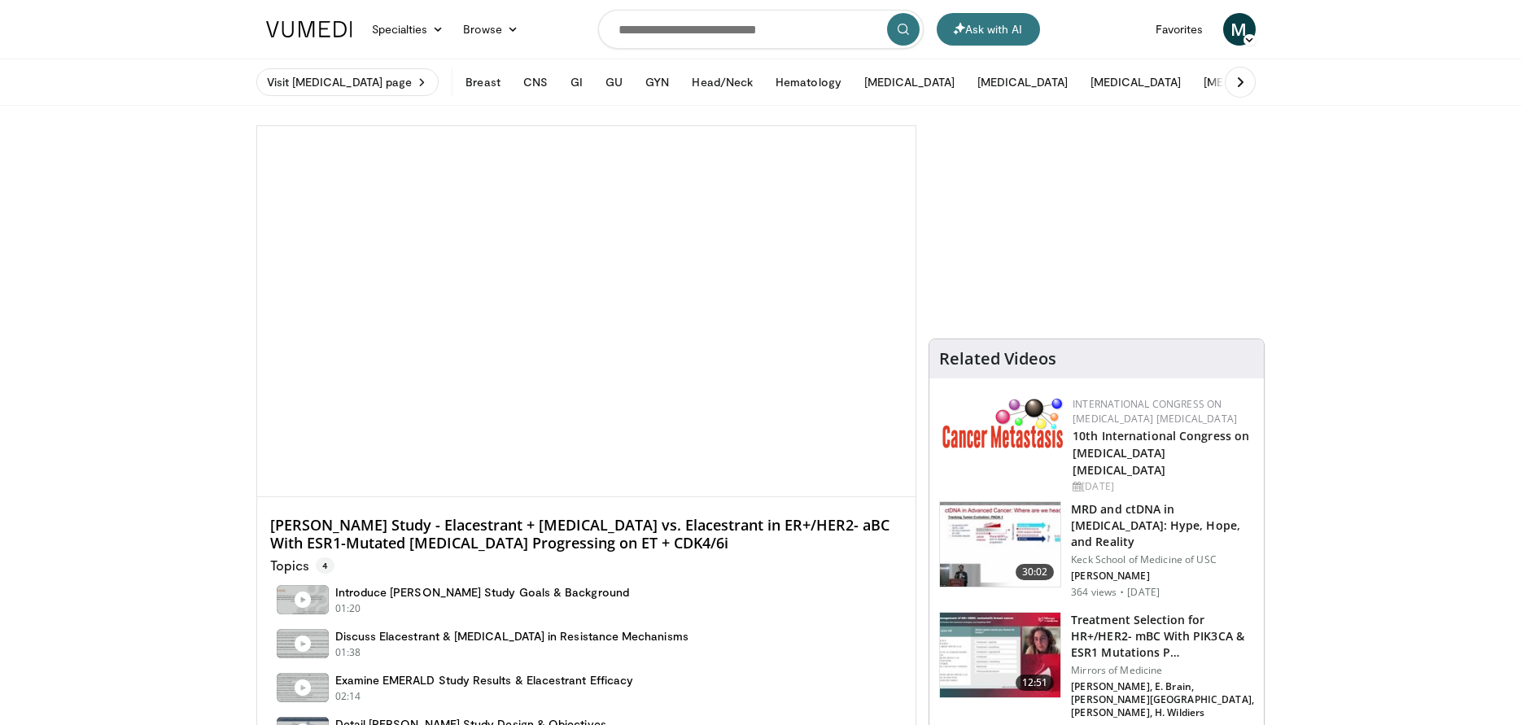 The width and height of the screenshot is (1521, 725). What do you see at coordinates (302, 566) in the screenshot?
I see `p: Topics` at bounding box center [302, 566].